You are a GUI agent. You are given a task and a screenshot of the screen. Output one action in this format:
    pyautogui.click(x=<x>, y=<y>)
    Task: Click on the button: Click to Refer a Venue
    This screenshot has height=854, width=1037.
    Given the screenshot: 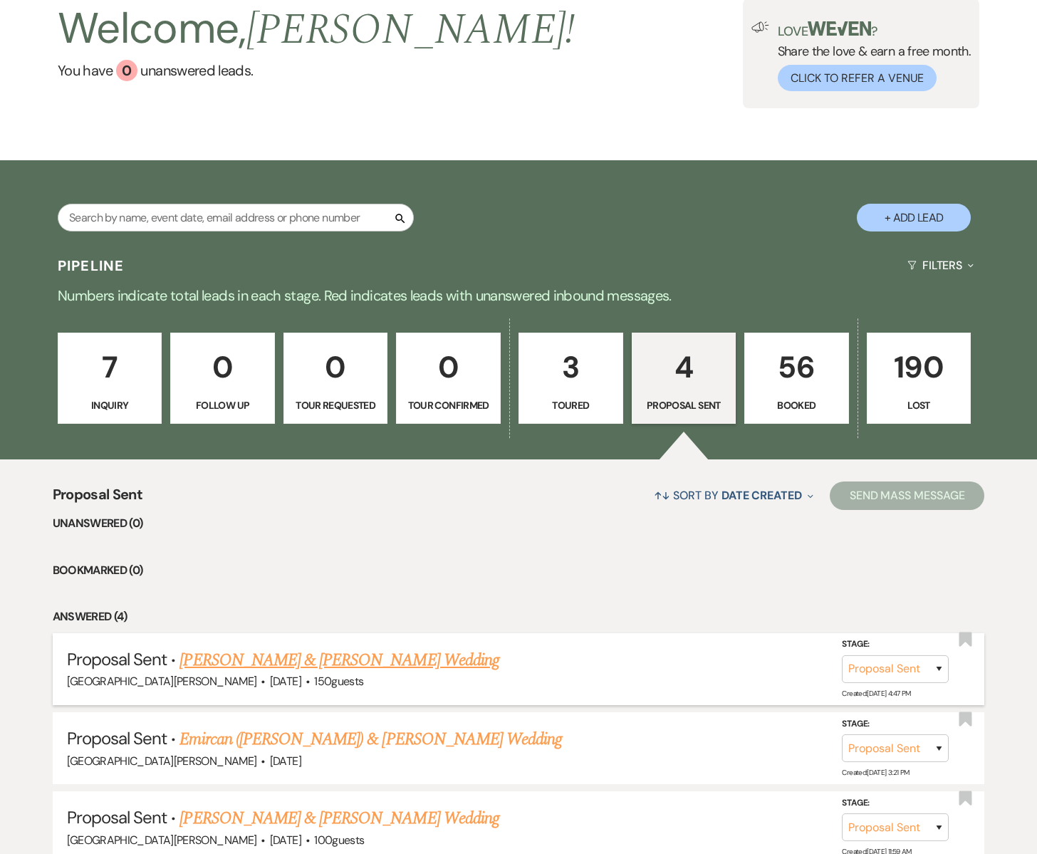 What is the action you would take?
    pyautogui.click(x=857, y=78)
    